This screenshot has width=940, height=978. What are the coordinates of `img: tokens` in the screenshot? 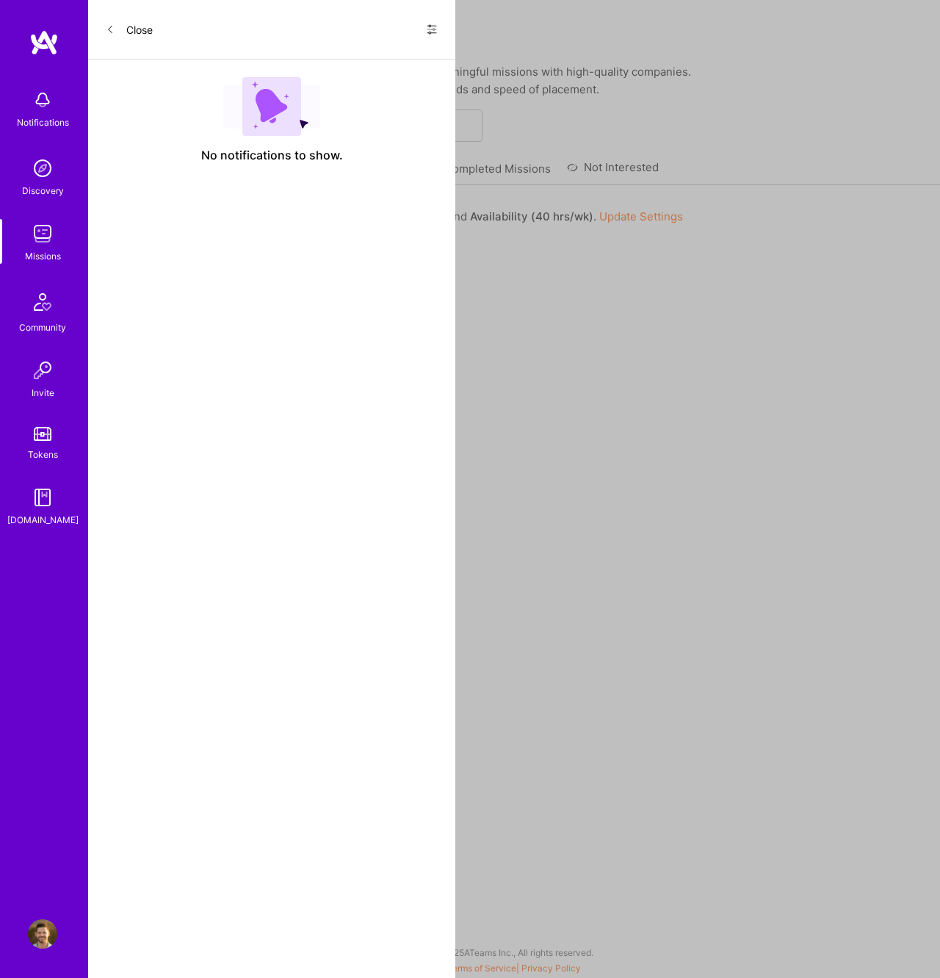 It's located at (43, 433).